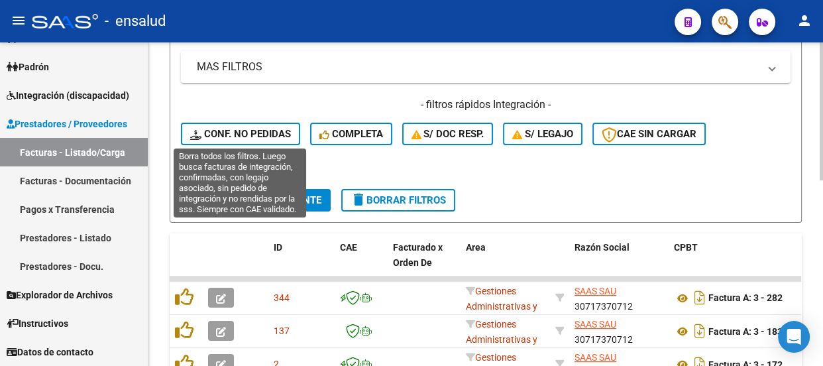  What do you see at coordinates (68, 95) in the screenshot?
I see `span: Integración (discapacidad)` at bounding box center [68, 95].